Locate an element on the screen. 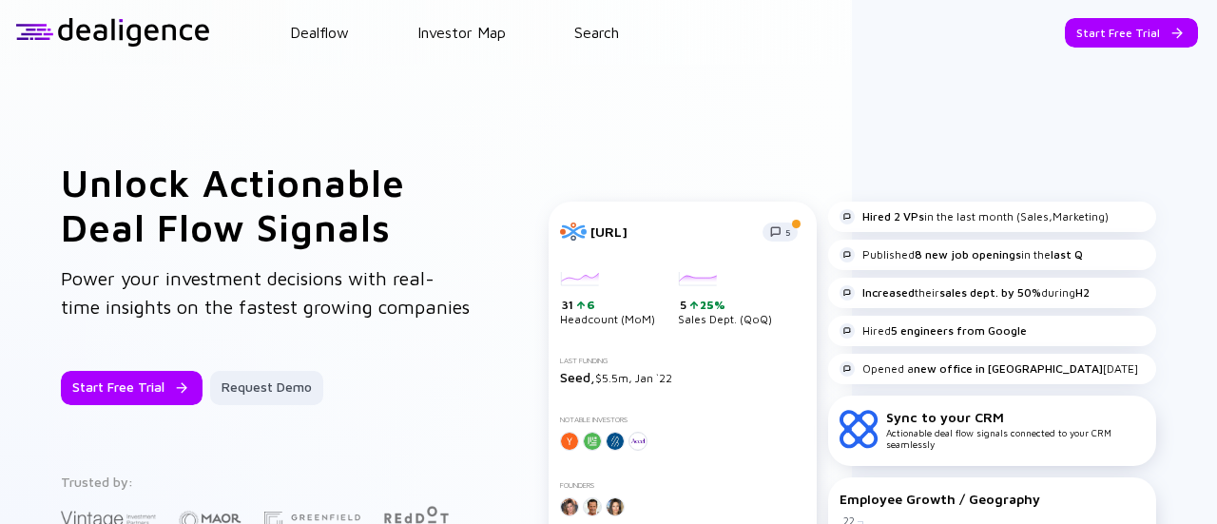 The image size is (1217, 524). div: in the last month (Sales,Marketing) is located at coordinates (974, 217).